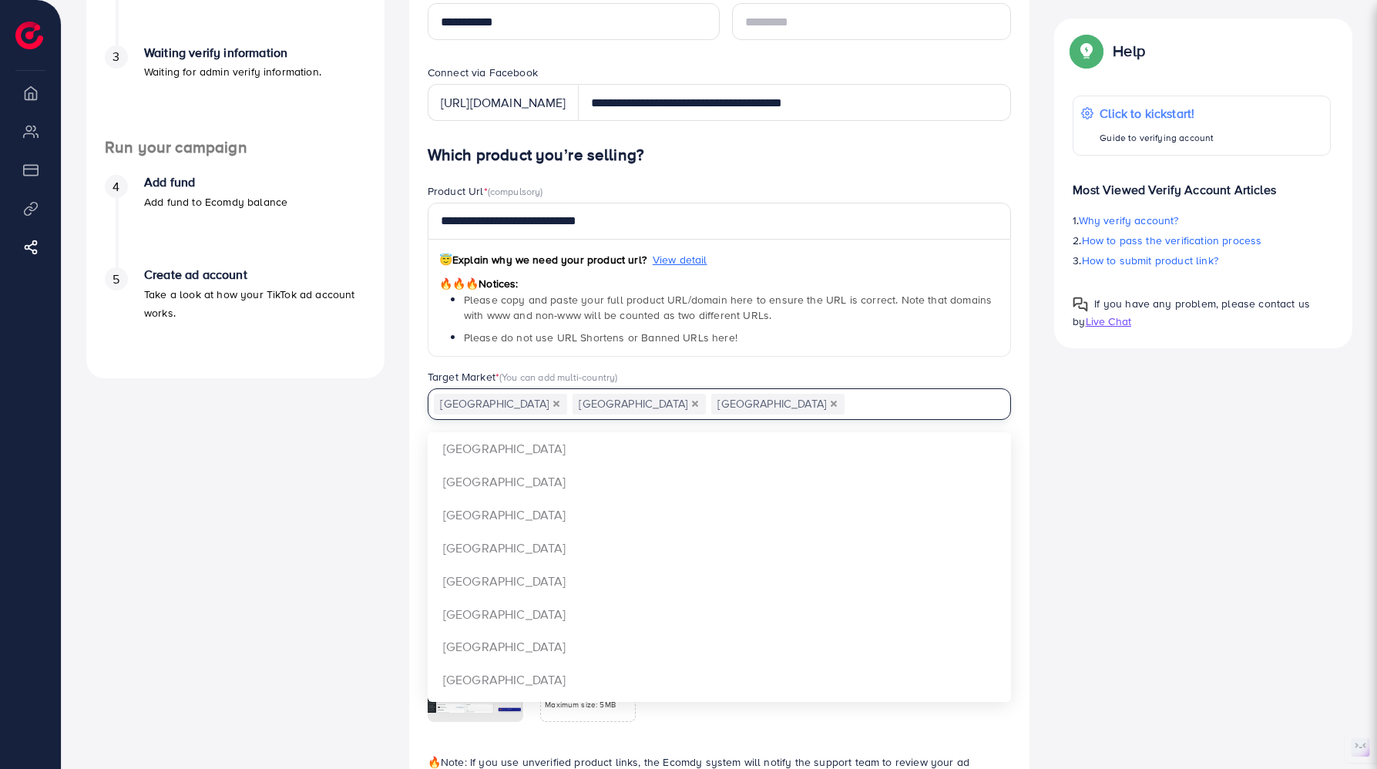 The width and height of the screenshot is (1377, 769). Describe the element at coordinates (1108, 321) in the screenshot. I see `span: Live Chat` at that location.